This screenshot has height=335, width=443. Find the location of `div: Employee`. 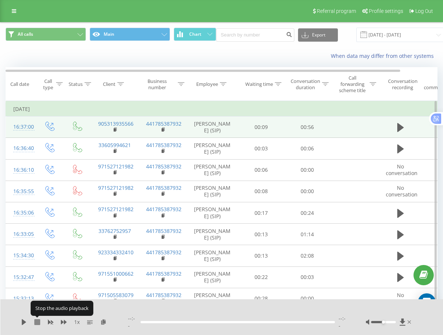

div: Employee is located at coordinates (207, 84).